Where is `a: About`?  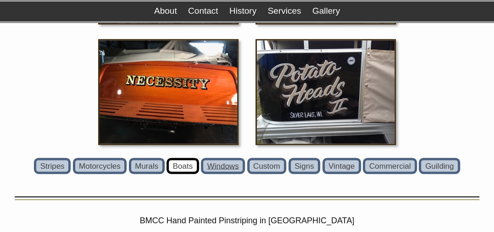
a: About is located at coordinates (166, 11).